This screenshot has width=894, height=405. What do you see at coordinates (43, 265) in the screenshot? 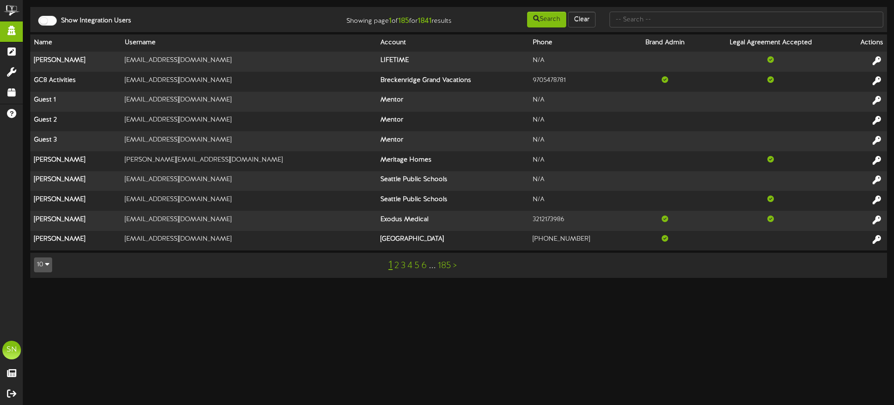
I see `button: 10` at bounding box center [43, 265].